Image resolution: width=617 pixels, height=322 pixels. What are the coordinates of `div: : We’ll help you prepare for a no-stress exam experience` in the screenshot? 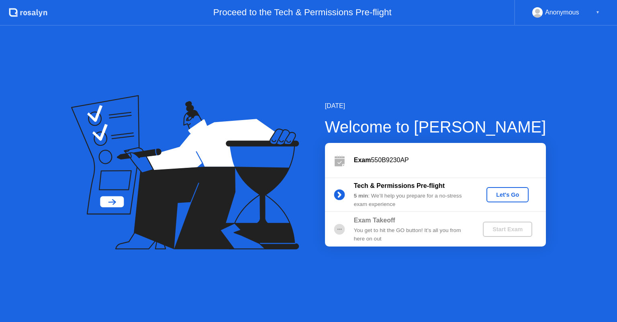 It's located at (412, 200).